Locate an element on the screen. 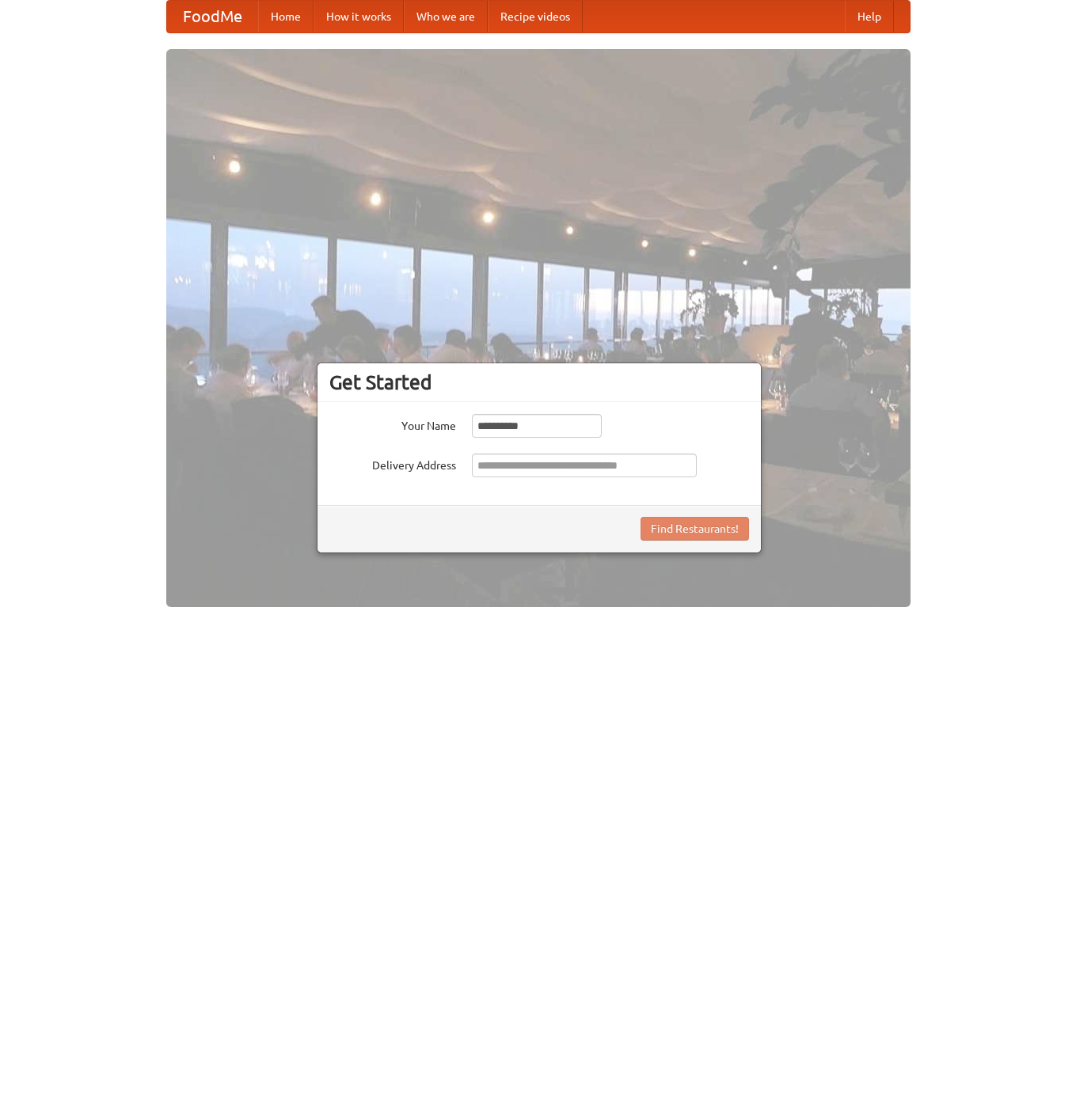  a: Who we are is located at coordinates (446, 17).